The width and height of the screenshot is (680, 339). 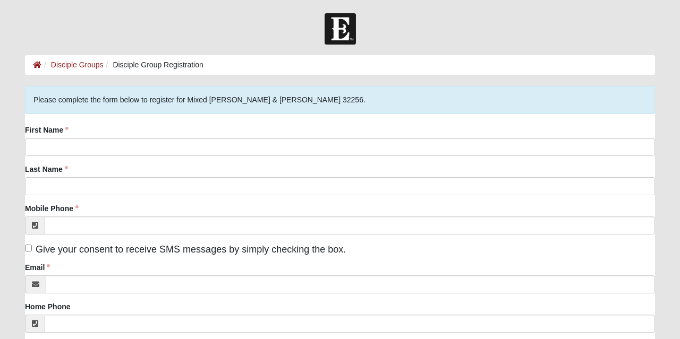 What do you see at coordinates (191, 250) in the screenshot?
I see `span: Give your consent to receive SMS messages by simply checking the box.` at bounding box center [191, 250].